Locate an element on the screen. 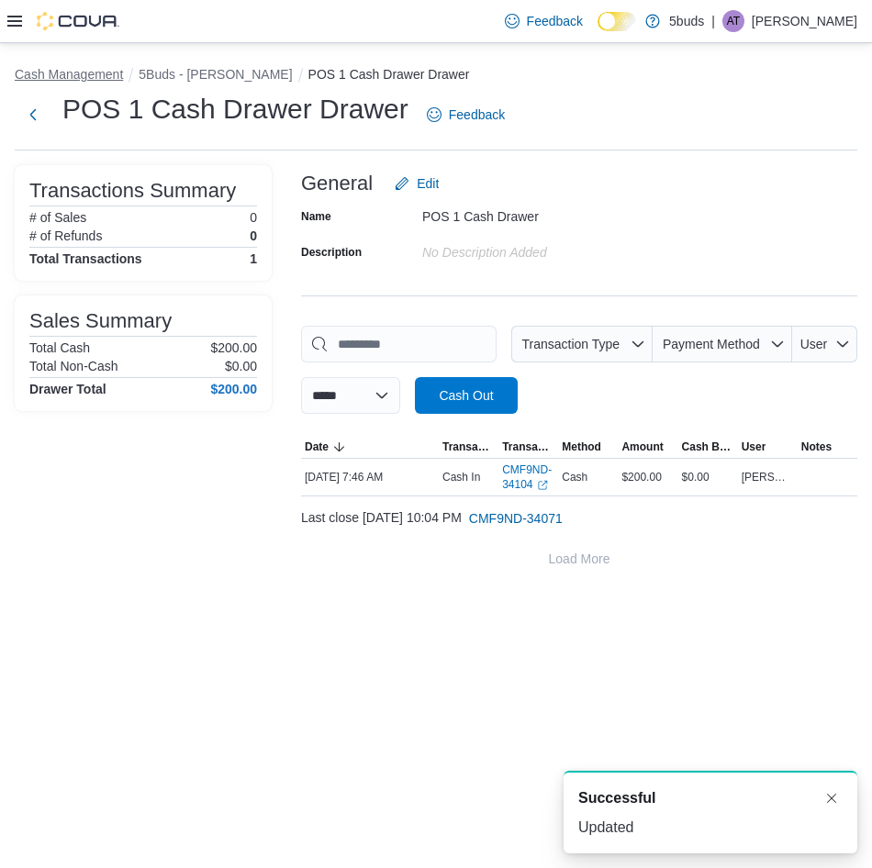 This screenshot has width=872, height=868. button: Cash Management is located at coordinates (69, 74).